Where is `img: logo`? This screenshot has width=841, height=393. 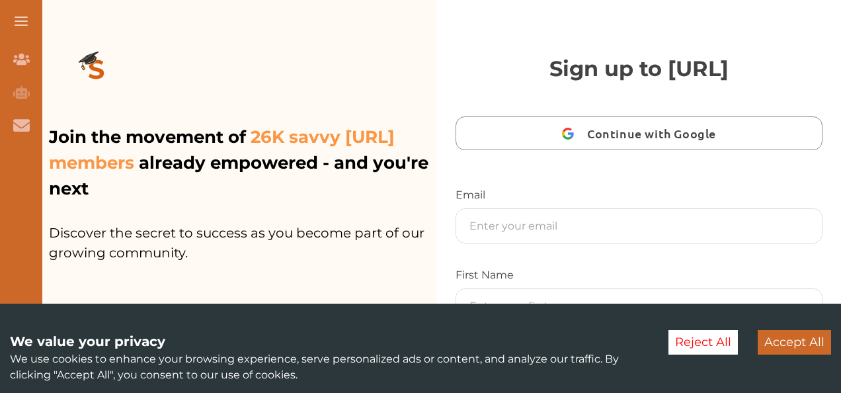 img: logo is located at coordinates (97, 71).